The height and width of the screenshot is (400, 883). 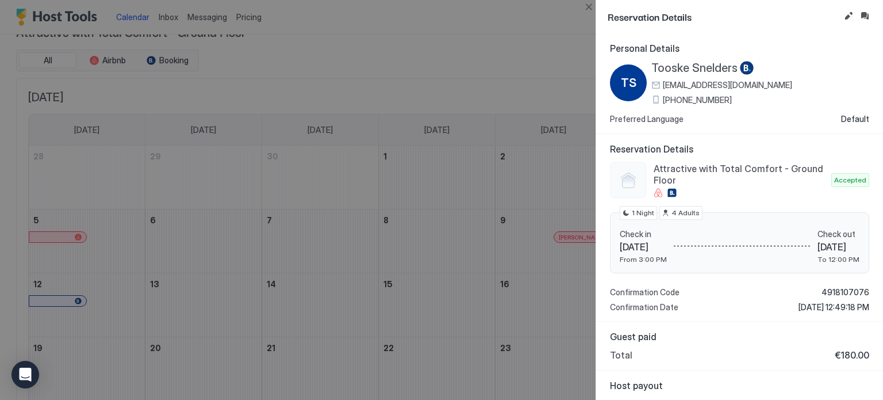 I want to click on span: Check out, so click(x=839, y=234).